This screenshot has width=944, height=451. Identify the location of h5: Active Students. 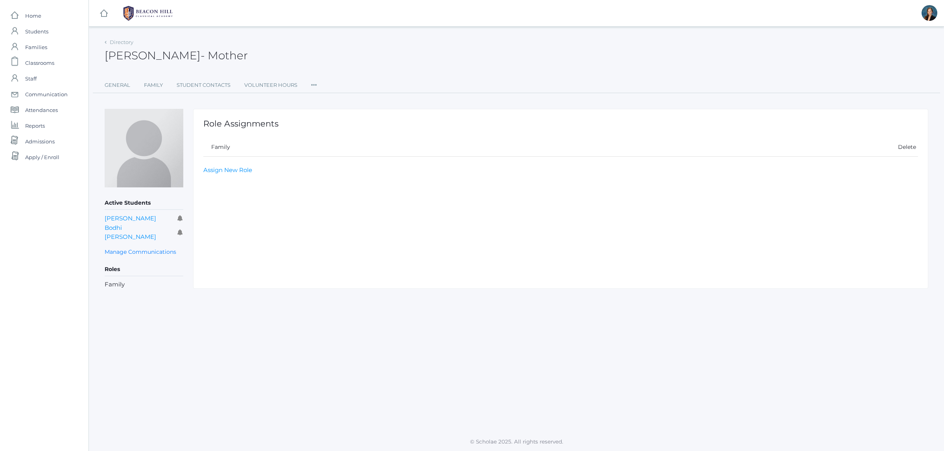
(144, 203).